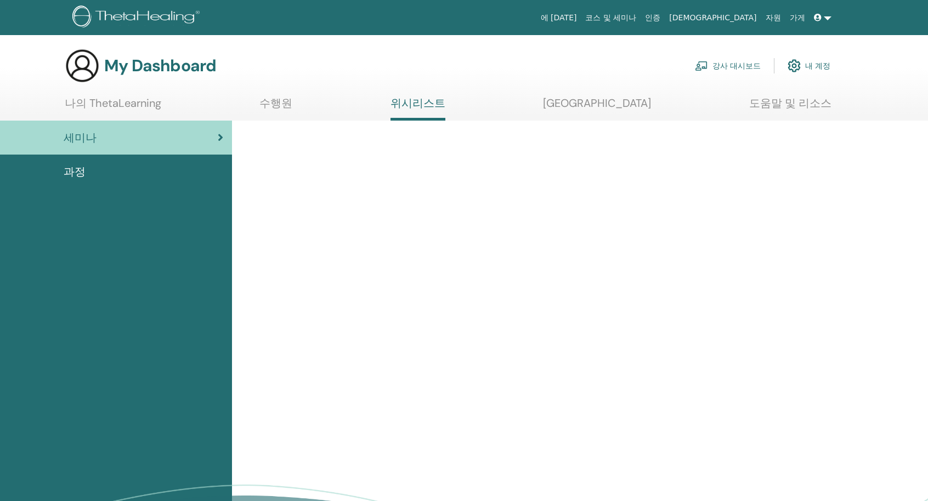 This screenshot has height=501, width=928. Describe the element at coordinates (610, 18) in the screenshot. I see `a: 코스 및 세미나` at that location.